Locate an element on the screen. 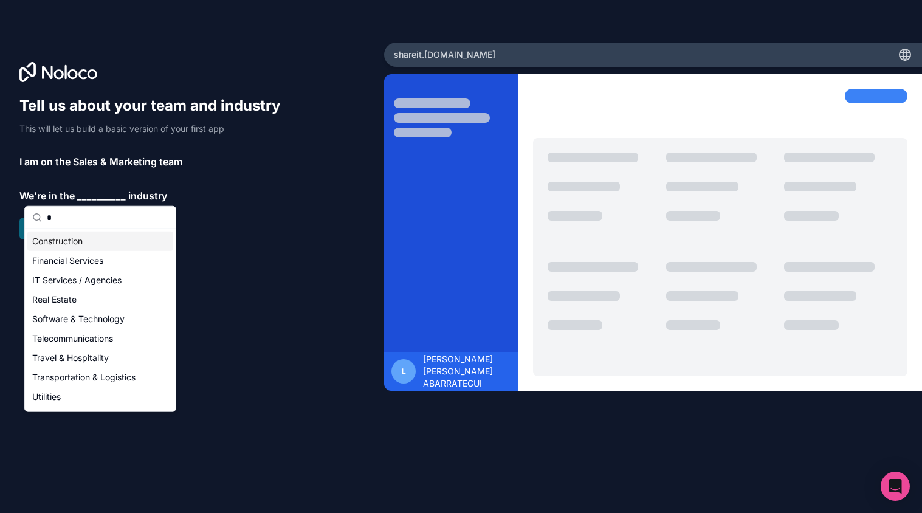 This screenshot has height=513, width=922. span: team is located at coordinates (171, 162).